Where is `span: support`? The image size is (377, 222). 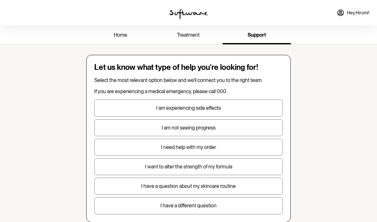 span: support is located at coordinates (256, 35).